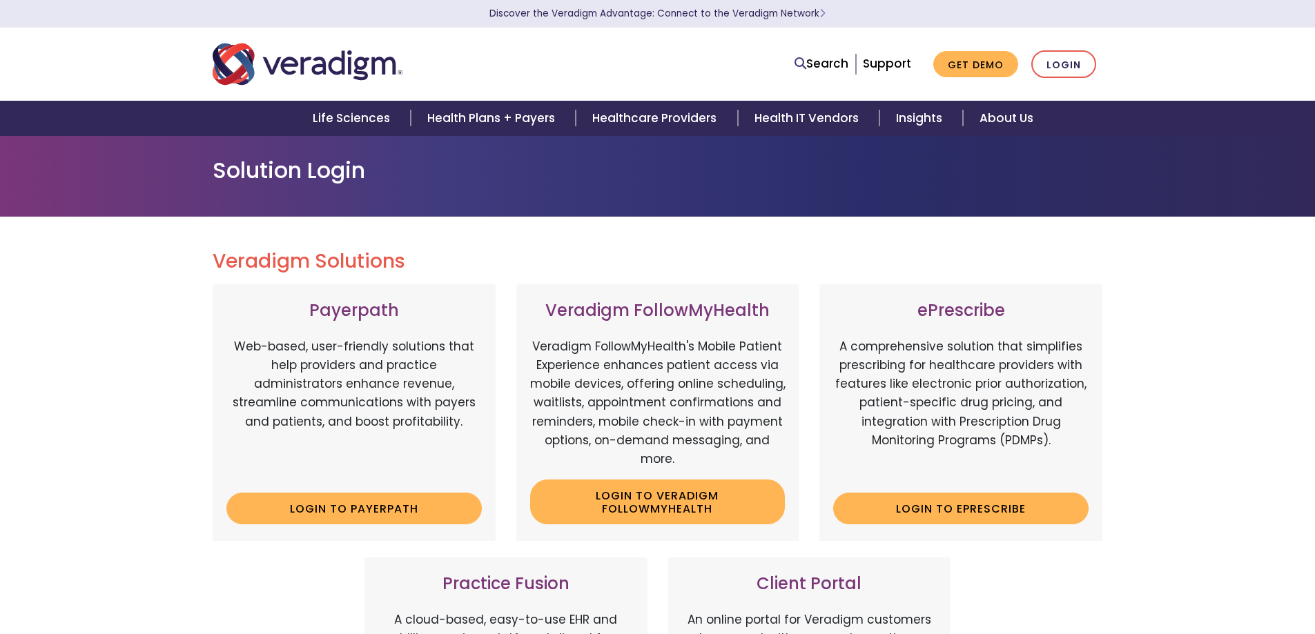 The height and width of the screenshot is (634, 1315). What do you see at coordinates (961, 410) in the screenshot?
I see `p: A comprehensive solution that simplifies prescribing for healthcare providers with features like ...` at bounding box center [961, 410].